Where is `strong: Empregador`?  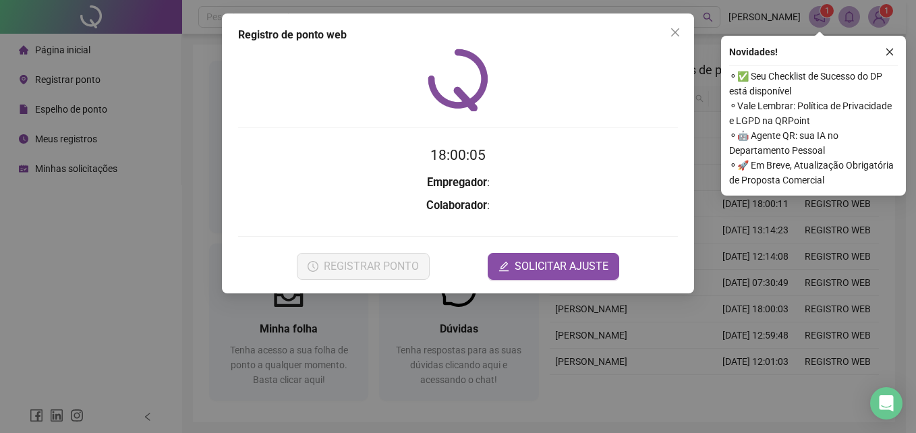 strong: Empregador is located at coordinates (457, 182).